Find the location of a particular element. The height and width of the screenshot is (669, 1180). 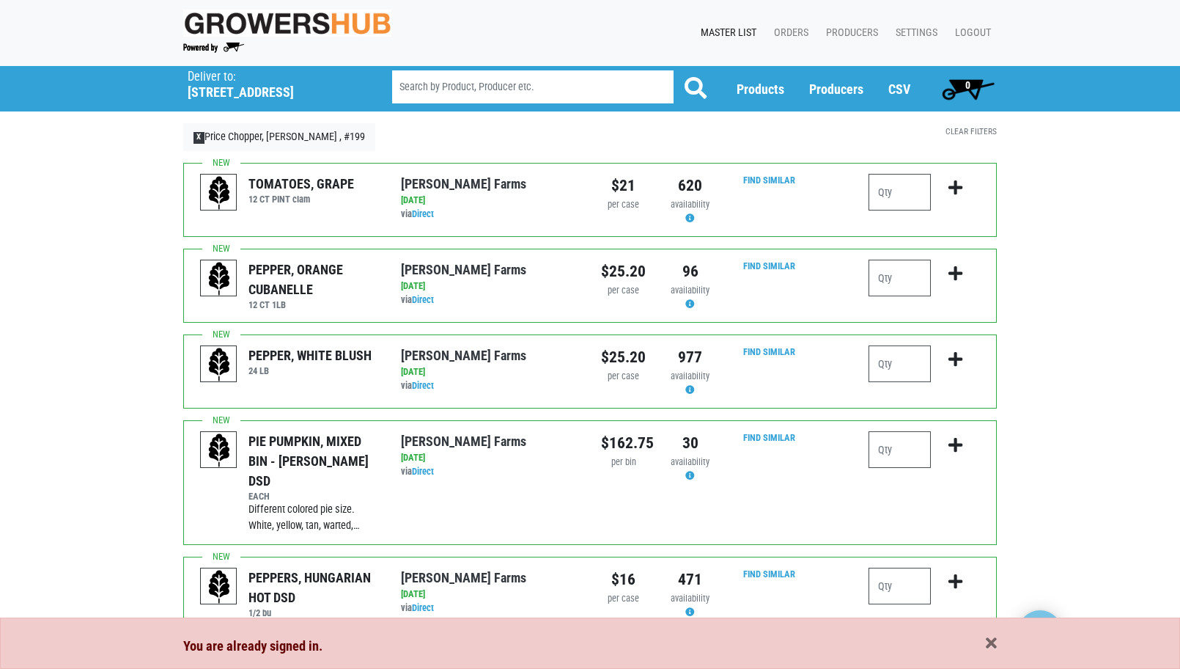

div: $162.75 is located at coordinates (623, 443).